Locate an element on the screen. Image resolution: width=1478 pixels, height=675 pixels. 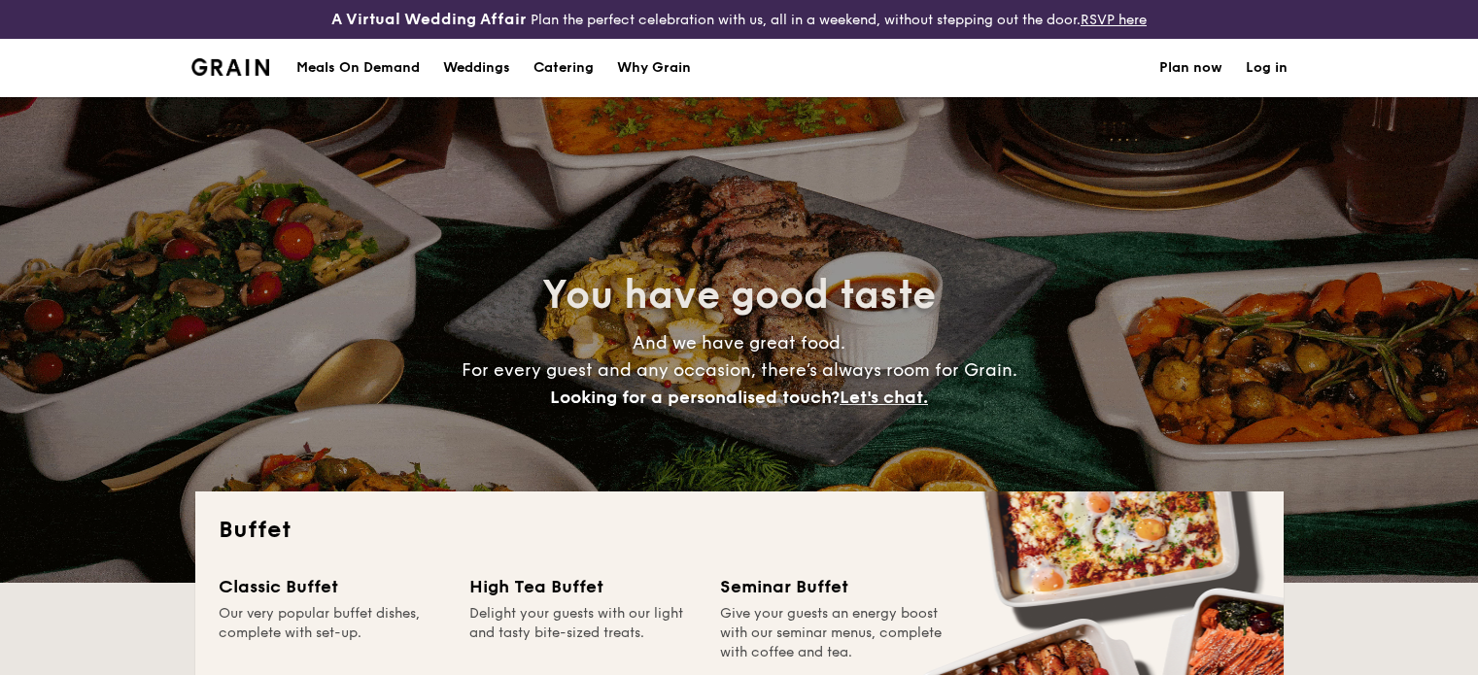
div: Classic Buffet is located at coordinates (332, 587).